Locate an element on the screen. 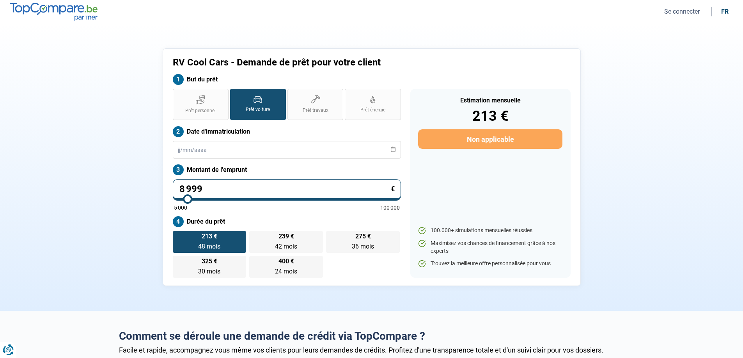 Image resolution: width=743 pixels, height=358 pixels. button: Non applicable is located at coordinates (490, 139).